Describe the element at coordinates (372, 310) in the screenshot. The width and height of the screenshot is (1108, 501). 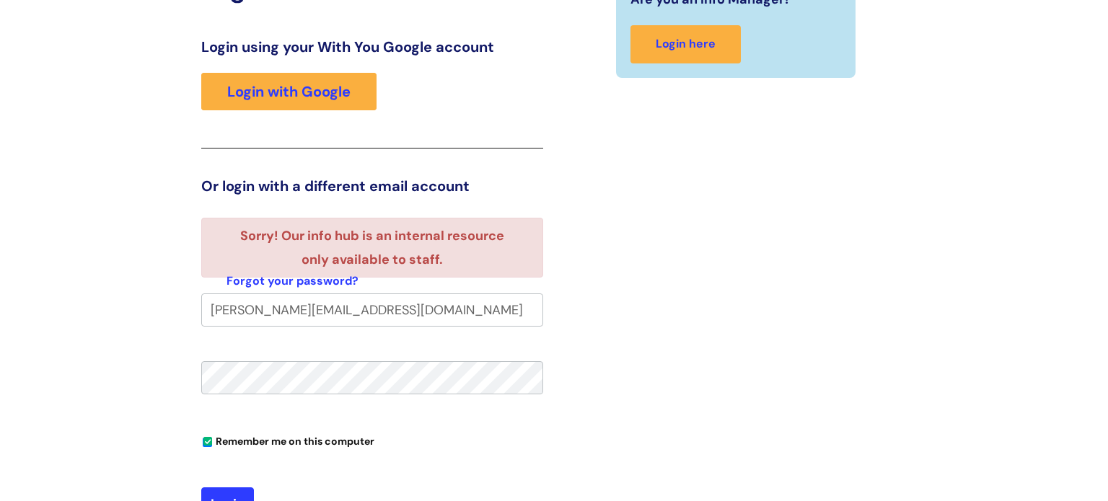
I see `input: Your e-mail address` at that location.